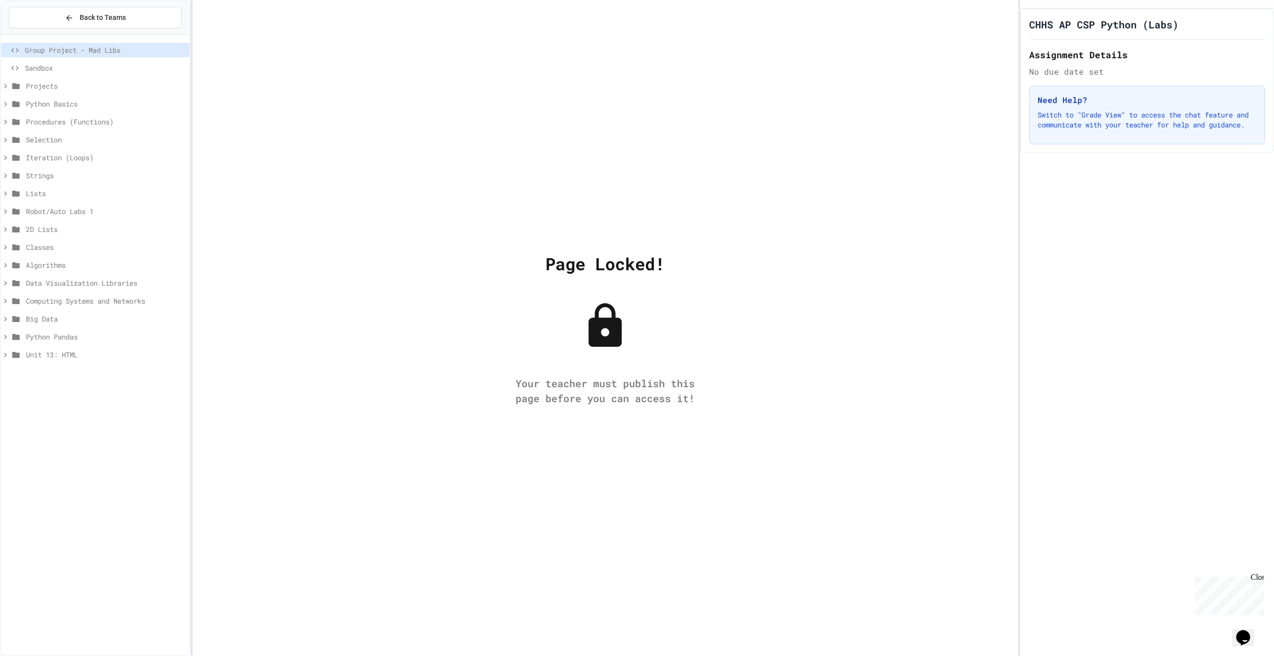 This screenshot has width=1274, height=656. What do you see at coordinates (105, 50) in the screenshot?
I see `span: Group Project - Mad Libs` at bounding box center [105, 50].